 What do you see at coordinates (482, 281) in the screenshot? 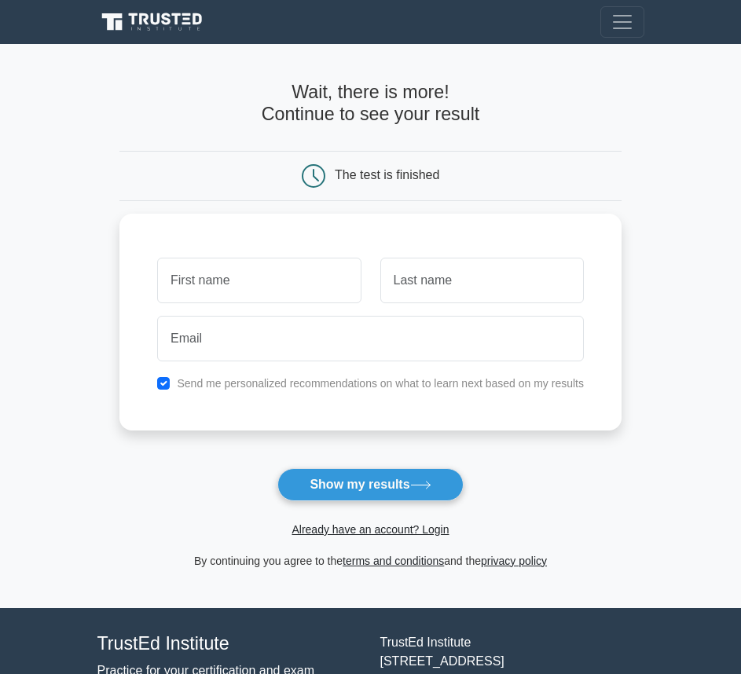
I see `input: Last name` at bounding box center [482, 281].